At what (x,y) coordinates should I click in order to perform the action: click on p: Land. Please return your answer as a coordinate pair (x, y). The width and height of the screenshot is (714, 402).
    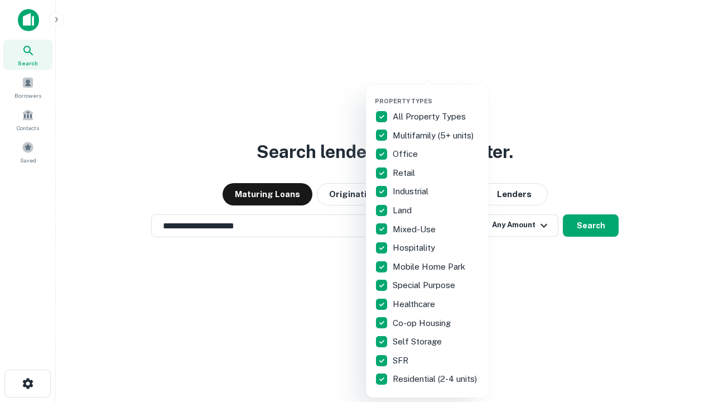
    Looking at the image, I should click on (403, 210).